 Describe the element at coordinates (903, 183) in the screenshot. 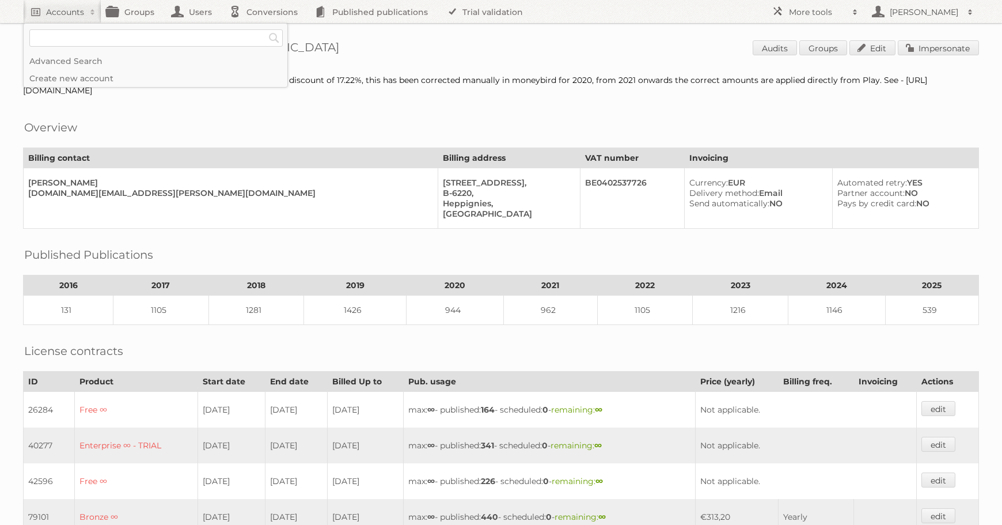

I see `div: YES` at that location.